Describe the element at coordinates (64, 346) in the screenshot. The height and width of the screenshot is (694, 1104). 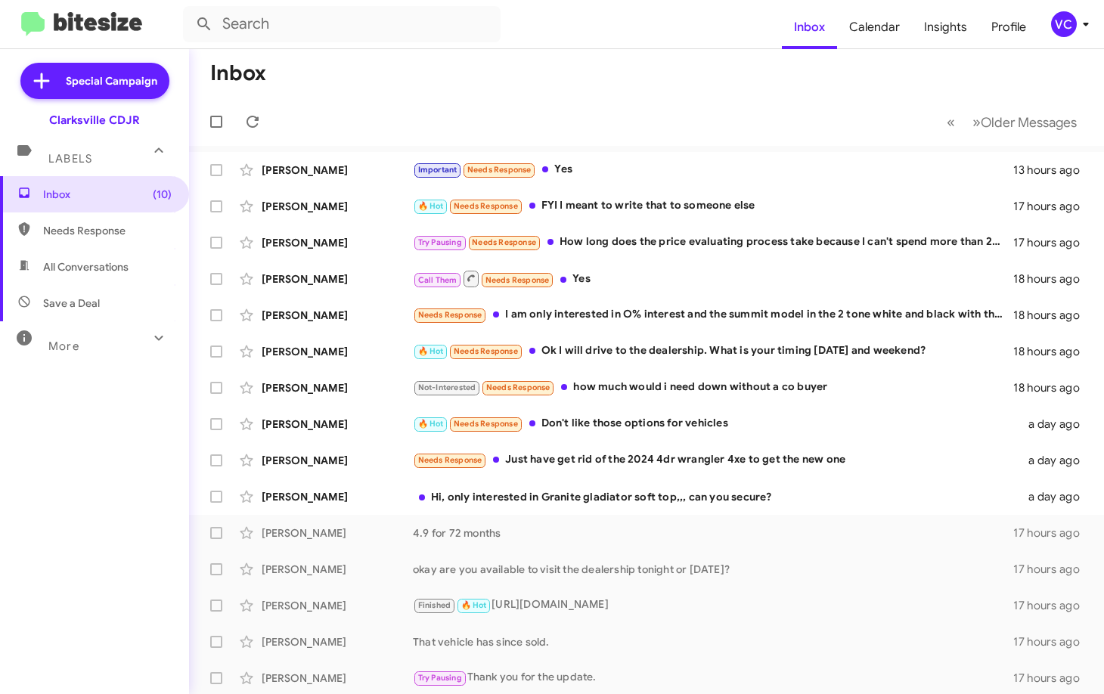
I see `span: More` at that location.